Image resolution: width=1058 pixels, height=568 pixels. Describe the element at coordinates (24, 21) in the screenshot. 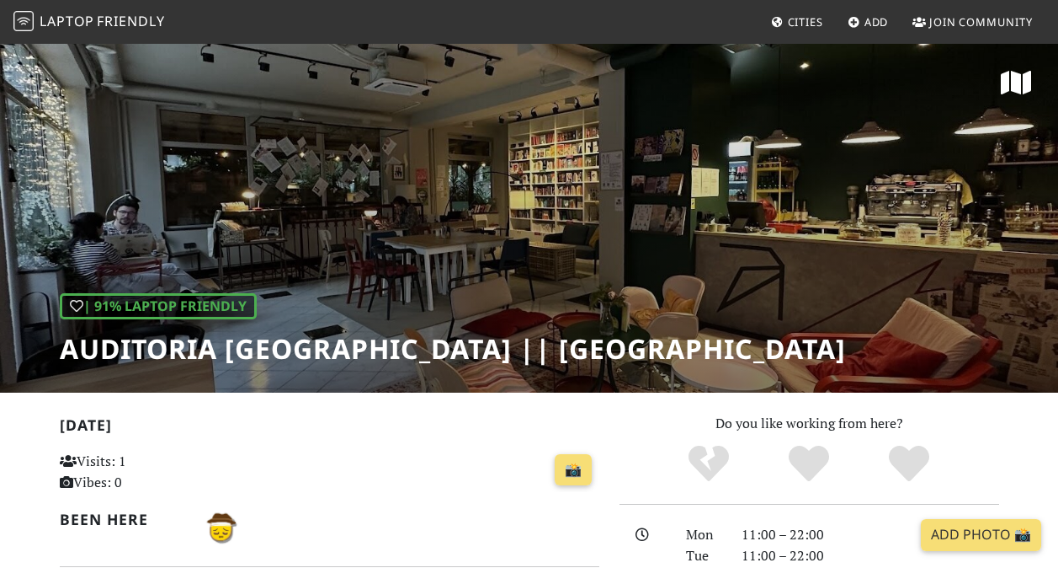

I see `img: LaptopFriendly` at that location.